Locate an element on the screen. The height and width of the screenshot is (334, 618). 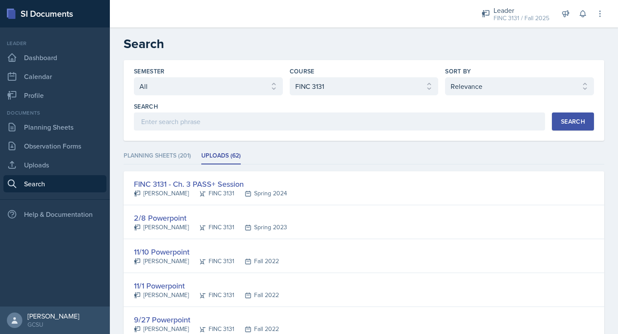
a: Observation Forms is located at coordinates (55, 146).